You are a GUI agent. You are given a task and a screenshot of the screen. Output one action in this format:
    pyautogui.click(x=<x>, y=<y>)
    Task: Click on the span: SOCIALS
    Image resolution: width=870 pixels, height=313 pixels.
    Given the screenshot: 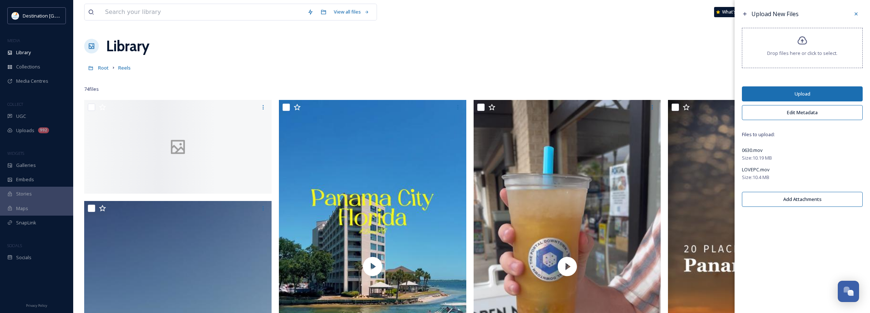 What is the action you would take?
    pyautogui.click(x=15, y=245)
    